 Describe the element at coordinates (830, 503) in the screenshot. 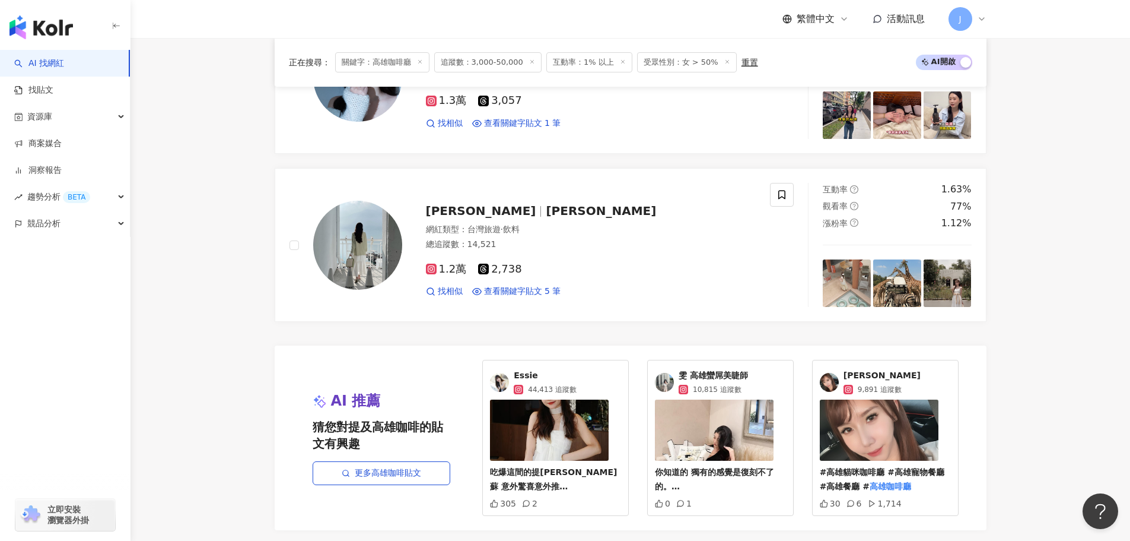

I see `div: 30` at that location.